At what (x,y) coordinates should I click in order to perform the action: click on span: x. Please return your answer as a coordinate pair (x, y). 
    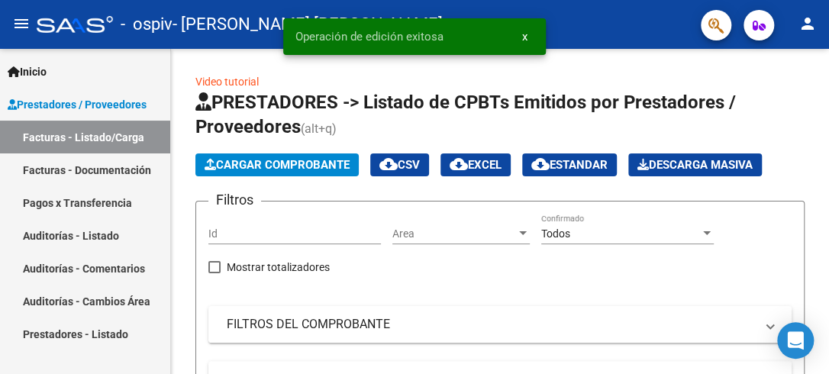
    Looking at the image, I should click on (524, 37).